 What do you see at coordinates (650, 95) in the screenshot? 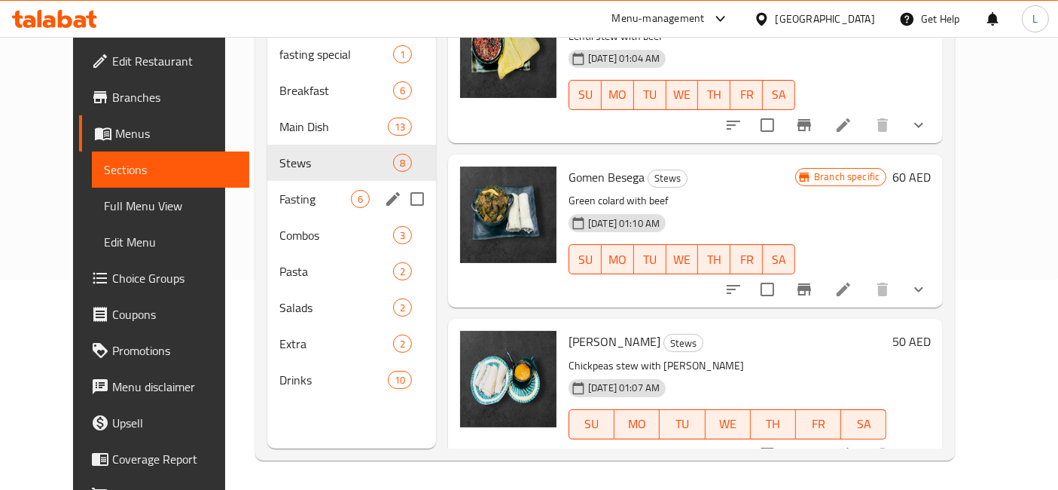
I see `button: TU` at bounding box center [650, 95].